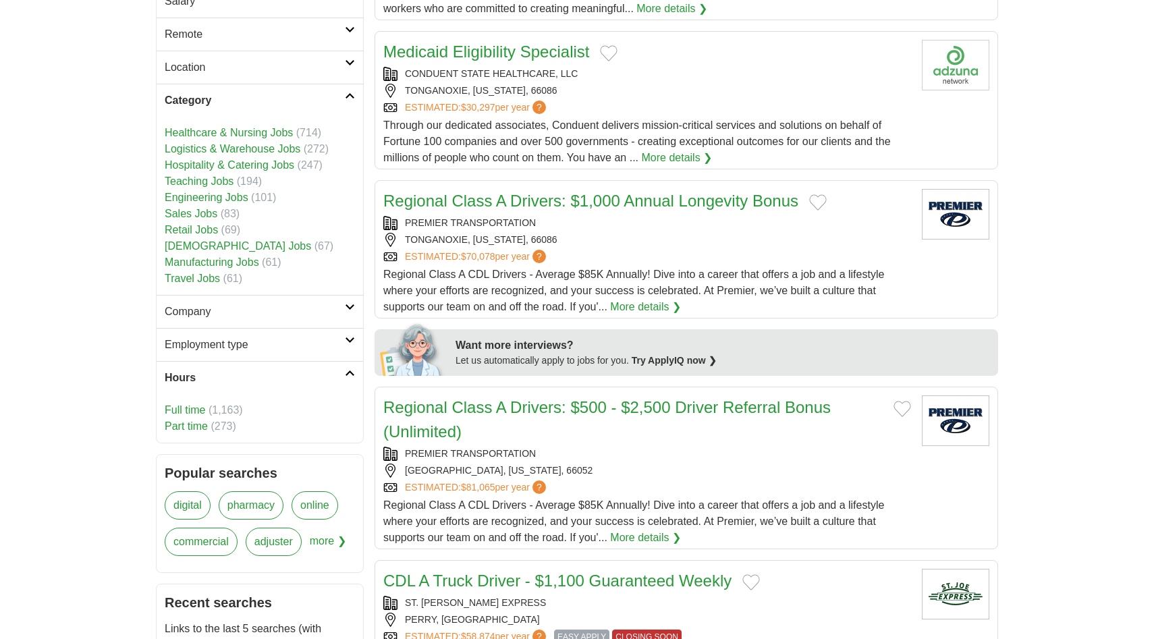  What do you see at coordinates (956, 65) in the screenshot?
I see `img: Company logo` at bounding box center [956, 65].